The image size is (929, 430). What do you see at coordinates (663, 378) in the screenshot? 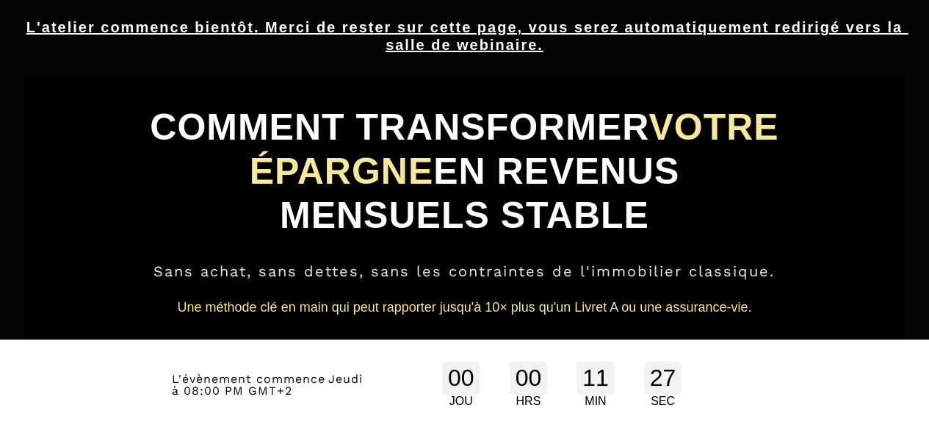
I see `div: 27` at bounding box center [663, 378].